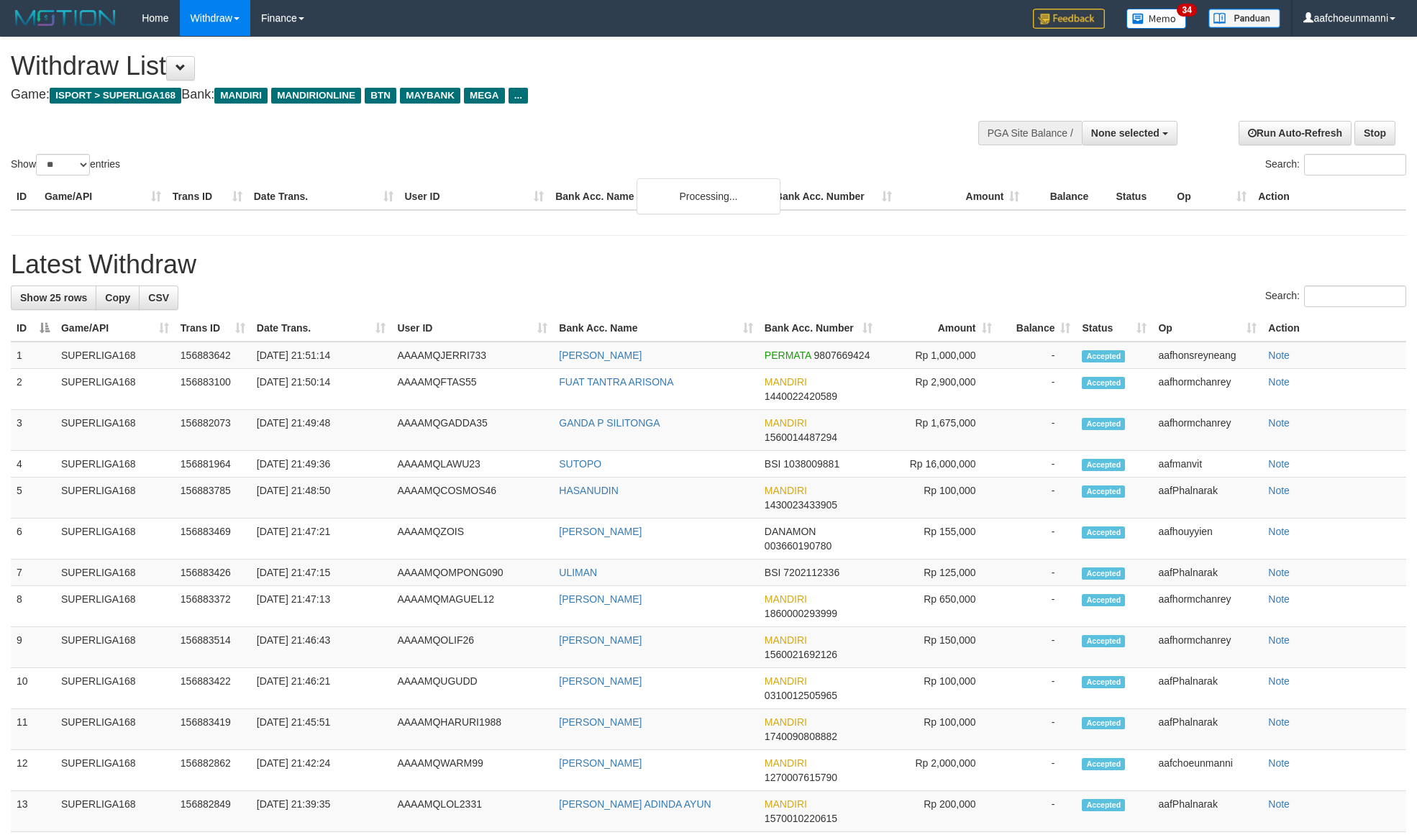  Describe the element at coordinates (801, 504) in the screenshot. I see `span: Copy 1430023433905 to clipboard` at that location.